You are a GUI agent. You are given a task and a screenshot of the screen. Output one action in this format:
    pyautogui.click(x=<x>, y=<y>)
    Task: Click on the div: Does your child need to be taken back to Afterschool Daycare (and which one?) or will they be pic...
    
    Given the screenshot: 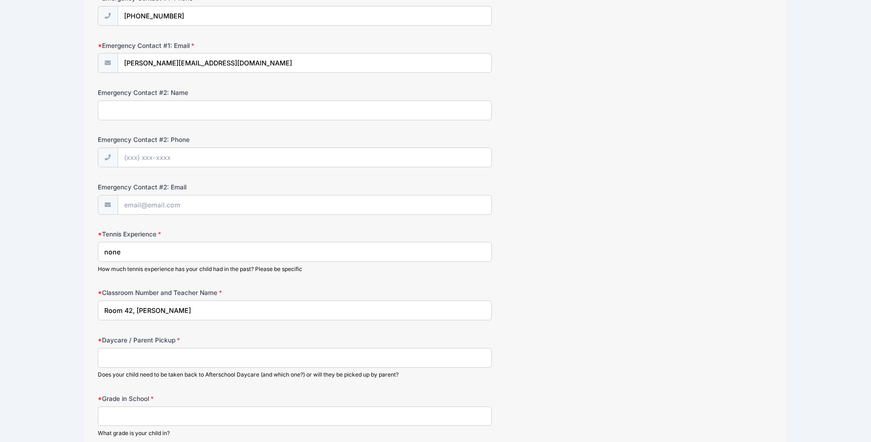 What is the action you would take?
    pyautogui.click(x=295, y=375)
    